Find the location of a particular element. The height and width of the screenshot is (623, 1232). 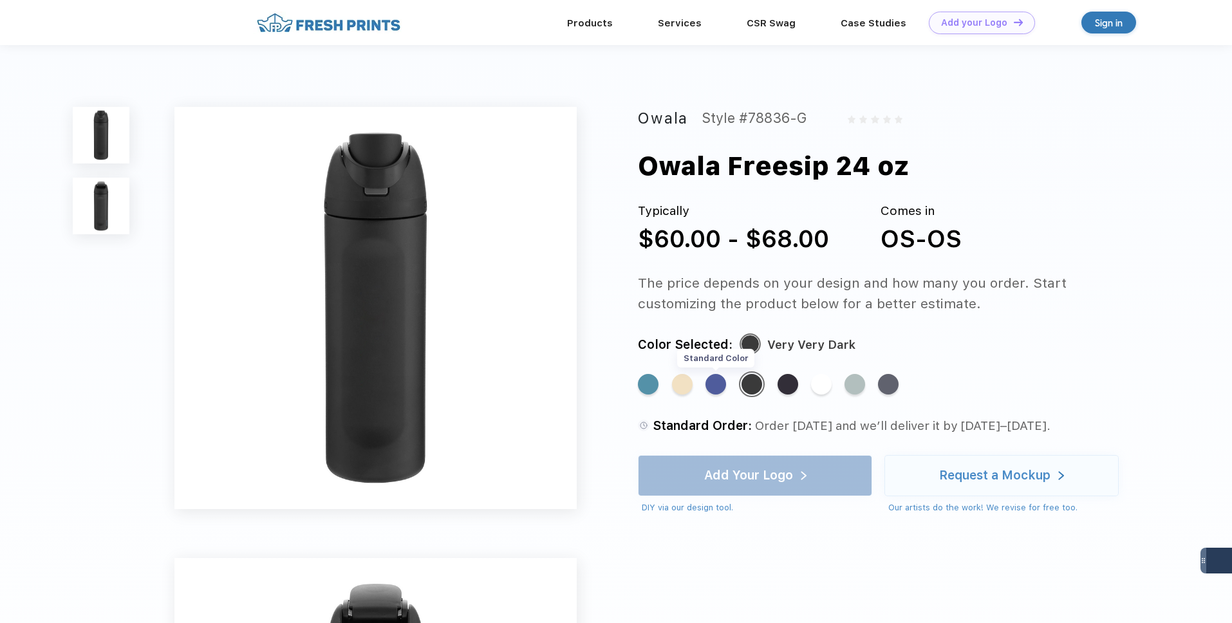

div: Very very dark is located at coordinates (752, 384).